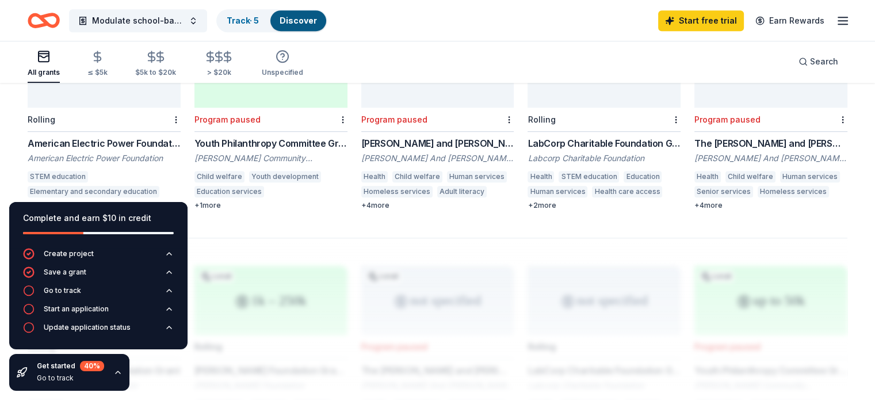 The image size is (875, 400). Describe the element at coordinates (76, 309) in the screenshot. I see `div: Start an application` at that location.